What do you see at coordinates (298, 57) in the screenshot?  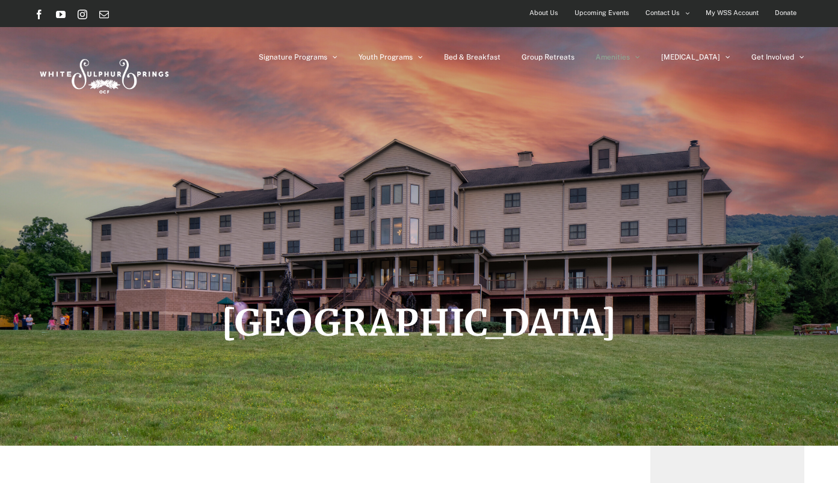 I see `a: Signature Programs` at bounding box center [298, 57].